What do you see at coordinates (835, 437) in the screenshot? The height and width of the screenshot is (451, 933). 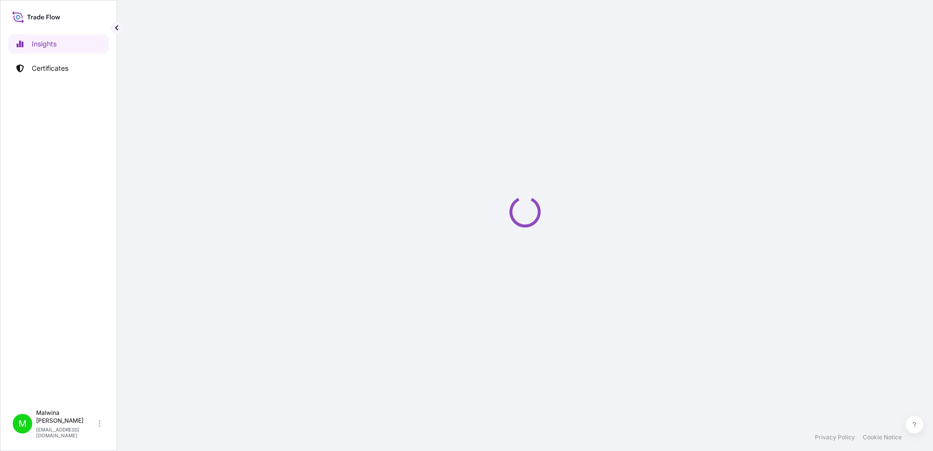 I see `p: Privacy Policy` at bounding box center [835, 437].